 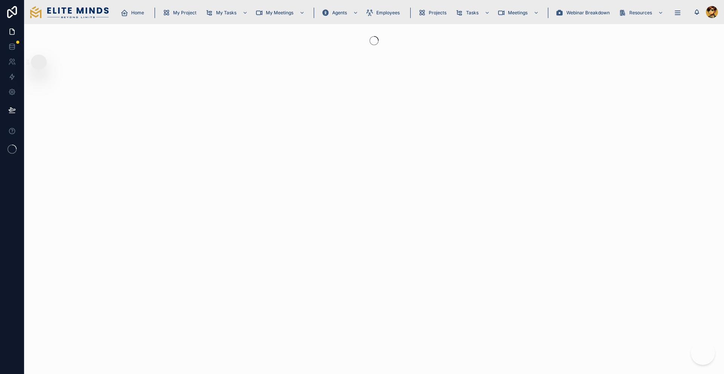 I want to click on span: Webinar Breakdown, so click(x=588, y=13).